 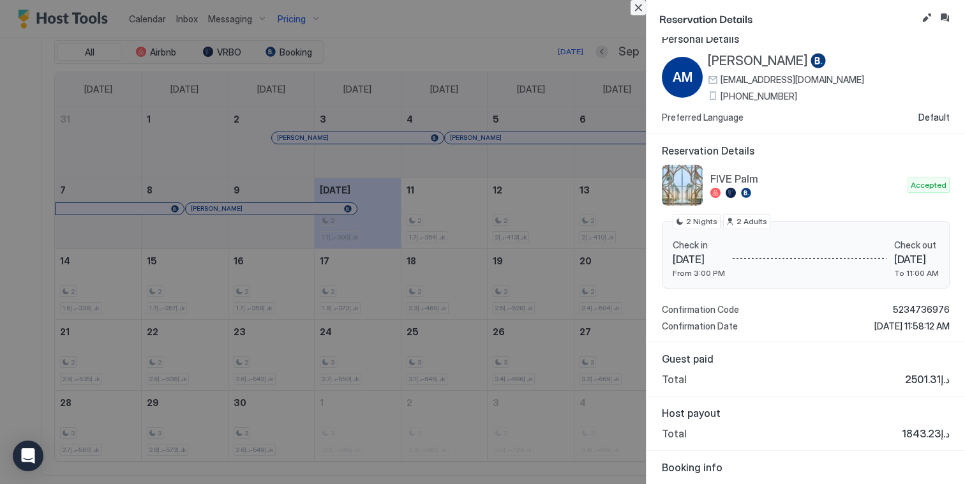 What do you see at coordinates (927, 379) in the screenshot?
I see `span: د.إ2501.31` at bounding box center [927, 379].